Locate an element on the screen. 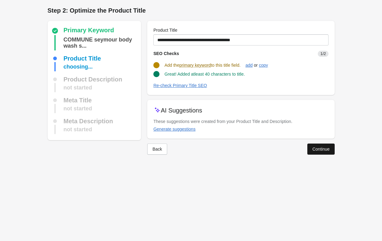 The image size is (382, 241). div: Generate suggestions is located at coordinates (174, 129).